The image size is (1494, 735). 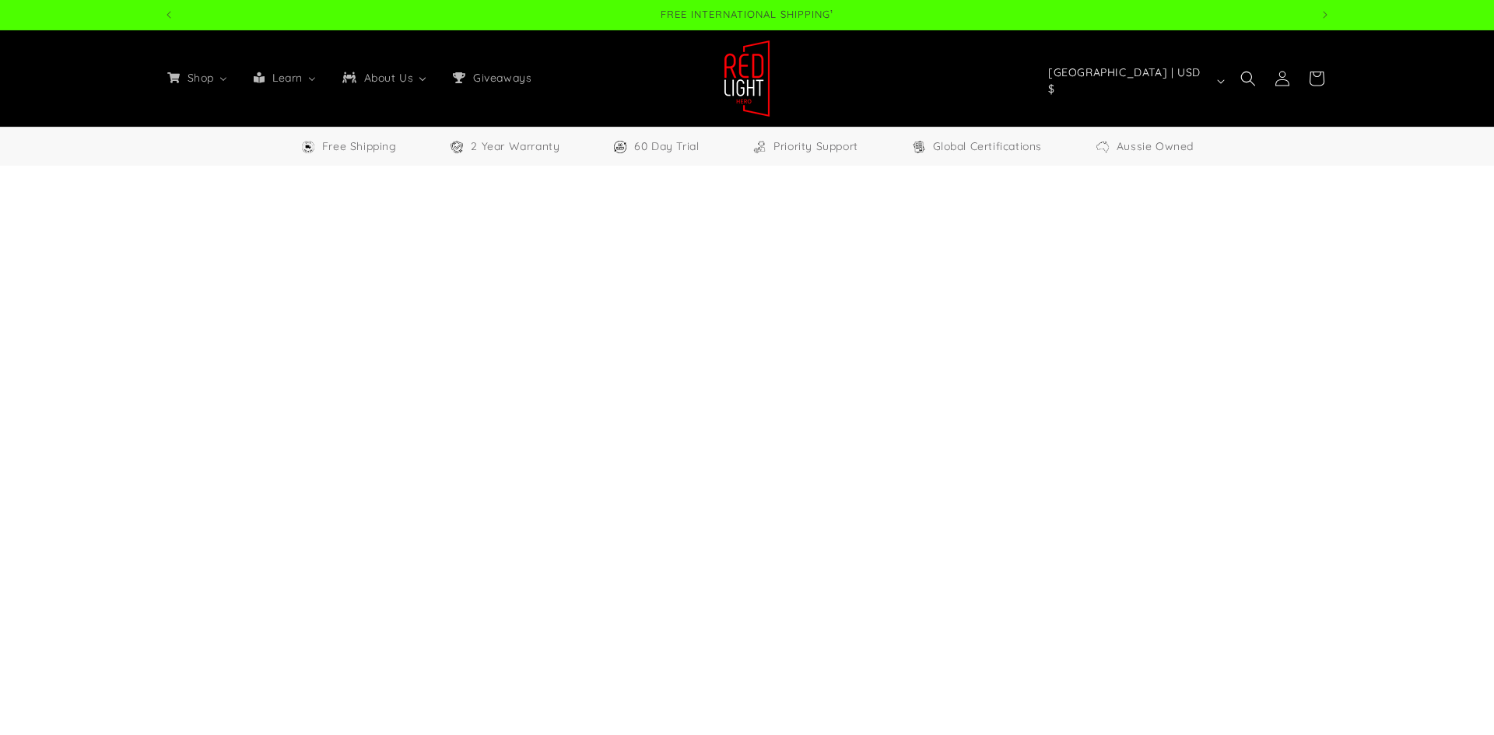 What do you see at coordinates (919, 147) in the screenshot?
I see `img: Certifications Icon` at bounding box center [919, 147].